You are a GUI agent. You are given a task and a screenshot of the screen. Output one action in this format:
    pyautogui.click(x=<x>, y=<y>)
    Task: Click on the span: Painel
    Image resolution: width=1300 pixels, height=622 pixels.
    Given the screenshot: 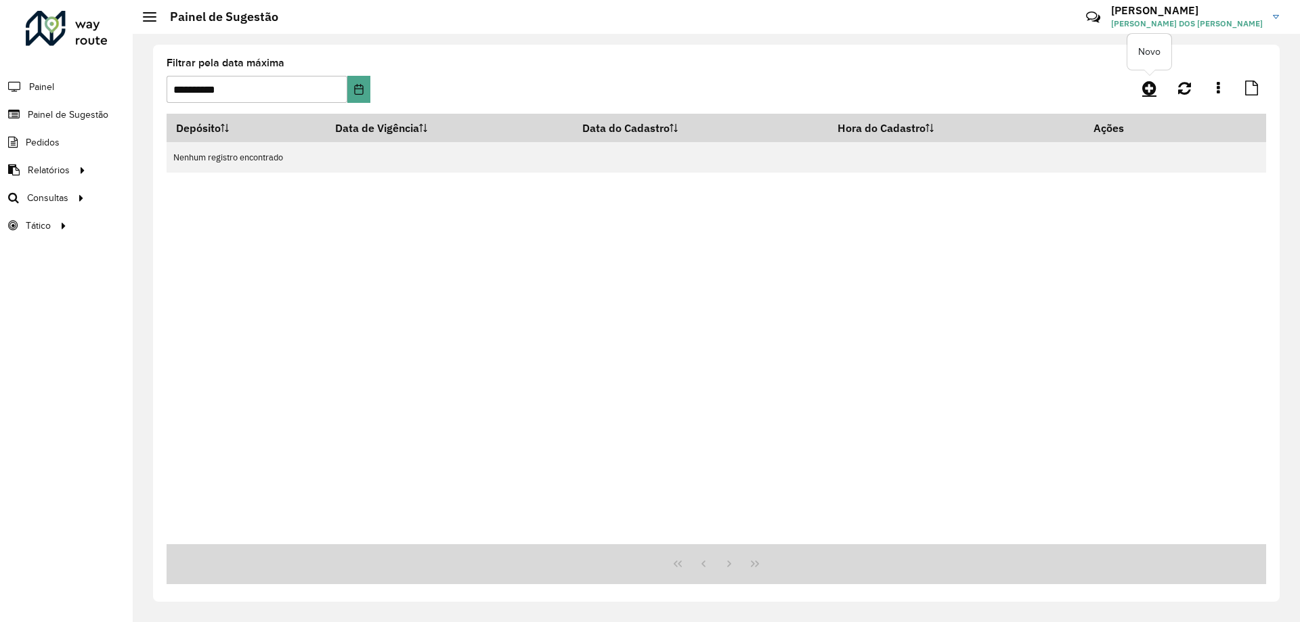 What is the action you would take?
    pyautogui.click(x=41, y=87)
    